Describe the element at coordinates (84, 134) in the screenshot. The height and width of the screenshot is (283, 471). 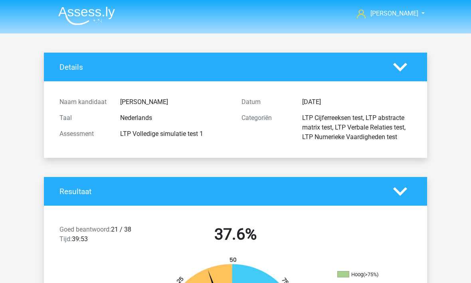
I see `div: Assessment` at that location.